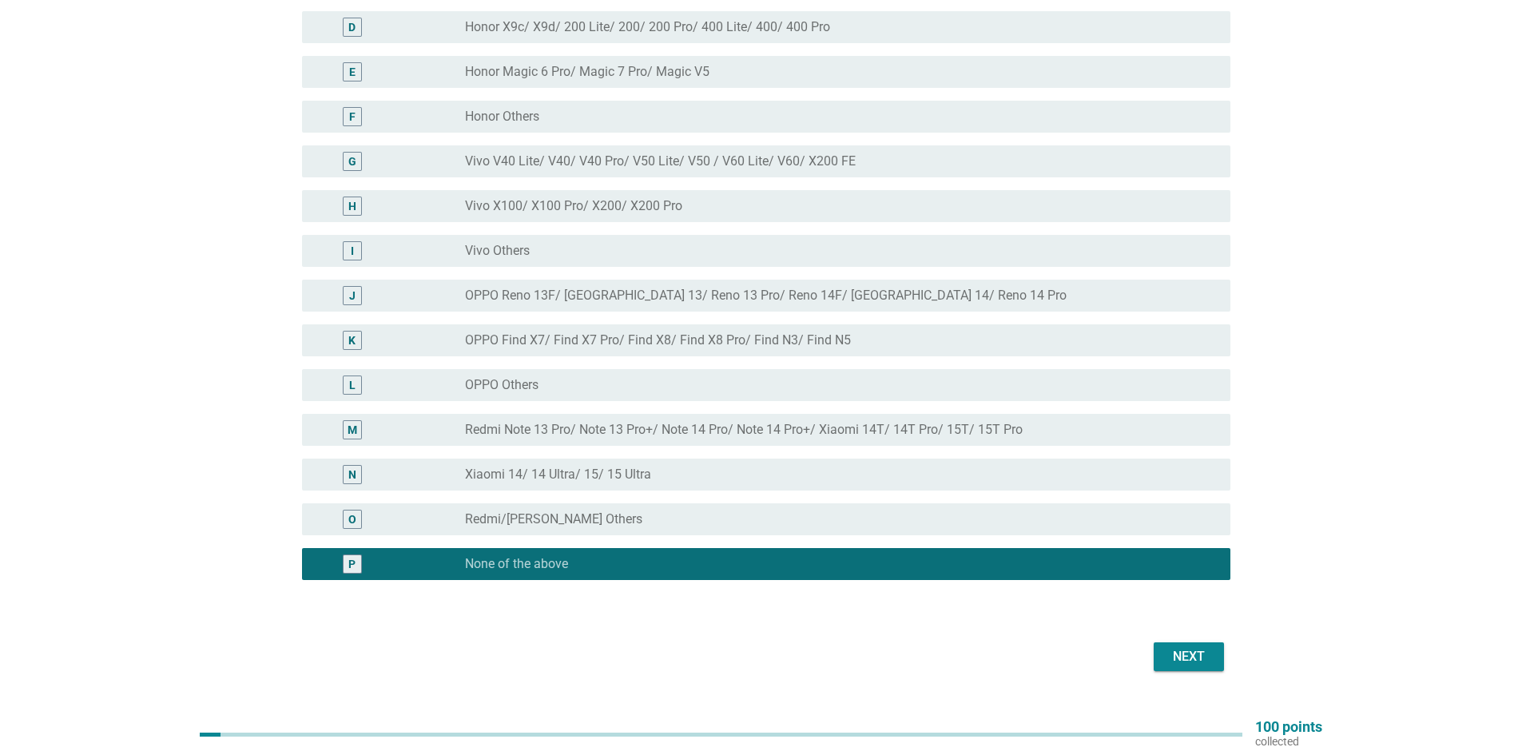  Describe the element at coordinates (352, 519) in the screenshot. I see `div: O` at that location.